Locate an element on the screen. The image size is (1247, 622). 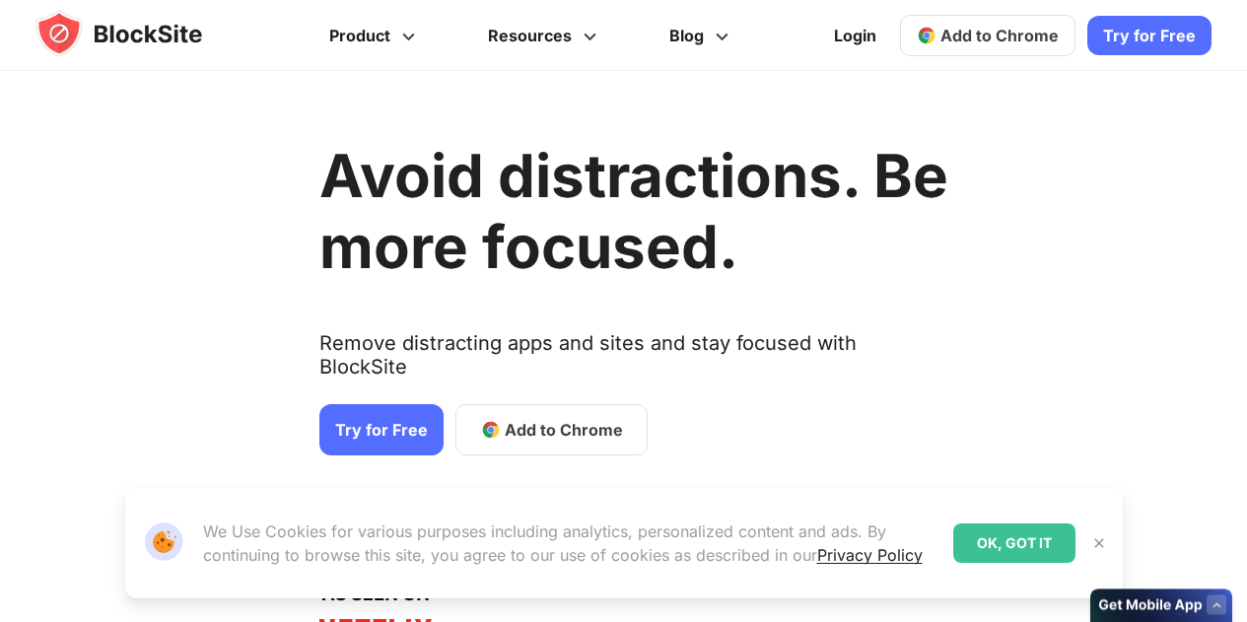
button: Close is located at coordinates (1099, 543).